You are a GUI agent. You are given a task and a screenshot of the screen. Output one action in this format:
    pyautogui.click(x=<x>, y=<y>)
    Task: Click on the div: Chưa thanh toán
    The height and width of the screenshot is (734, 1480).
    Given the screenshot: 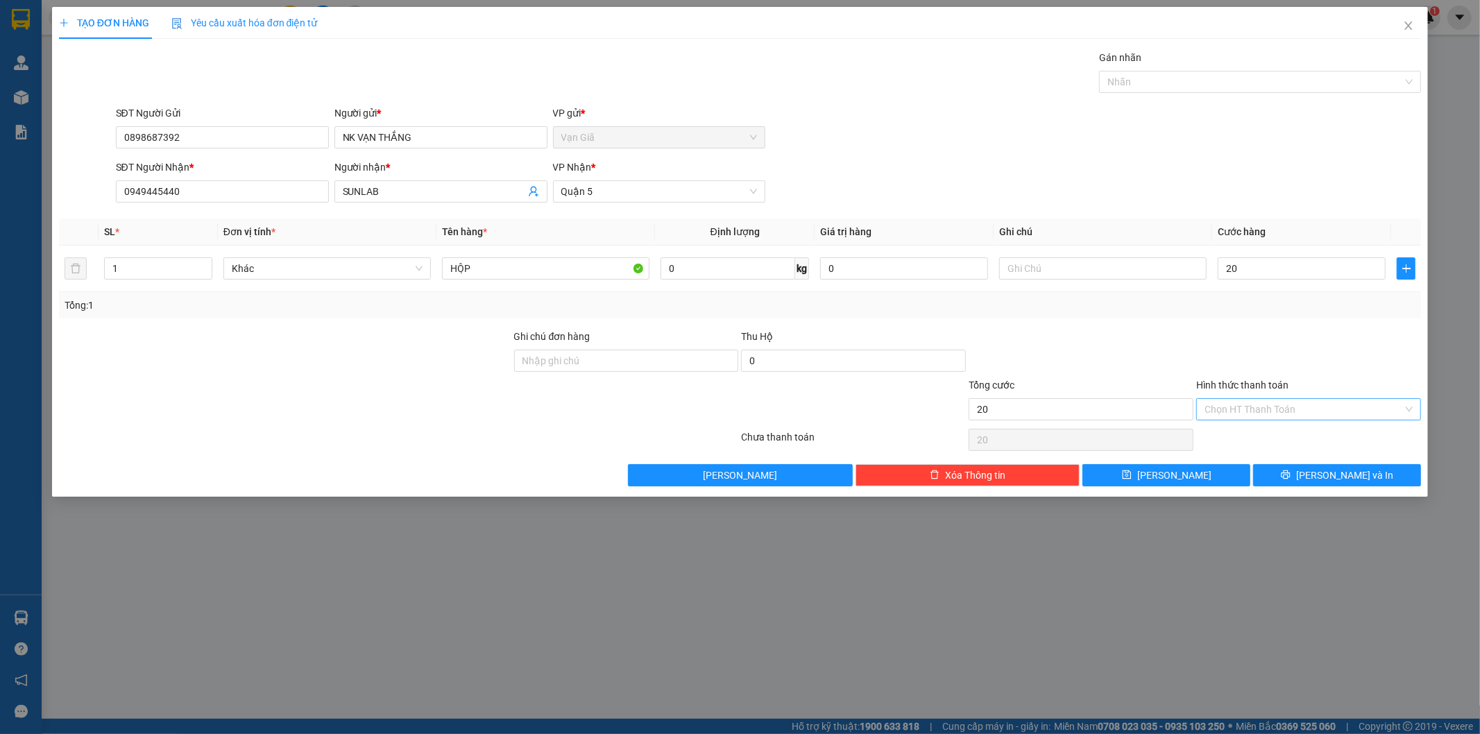 What is the action you would take?
    pyautogui.click(x=854, y=441)
    